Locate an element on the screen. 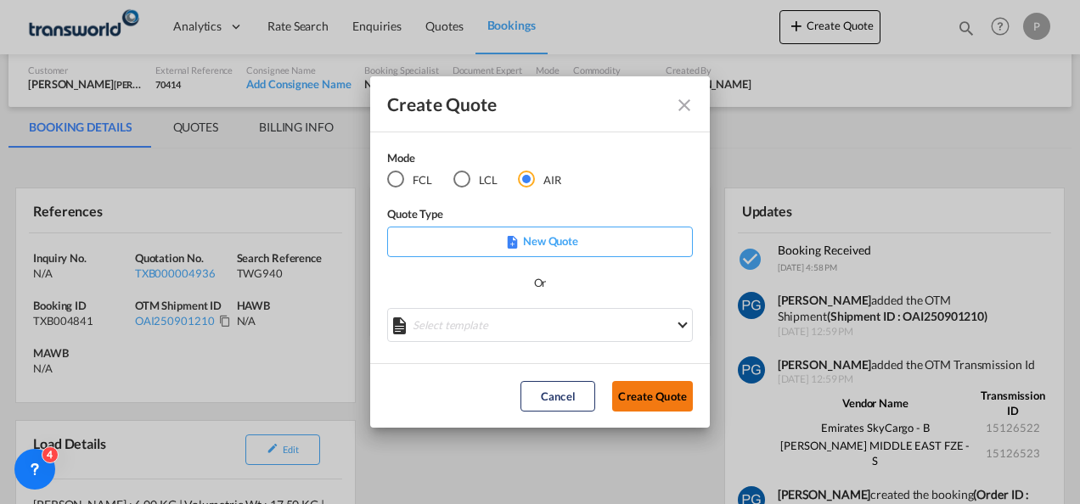 Image resolution: width=1080 pixels, height=504 pixels. p: New Quote is located at coordinates (540, 241).